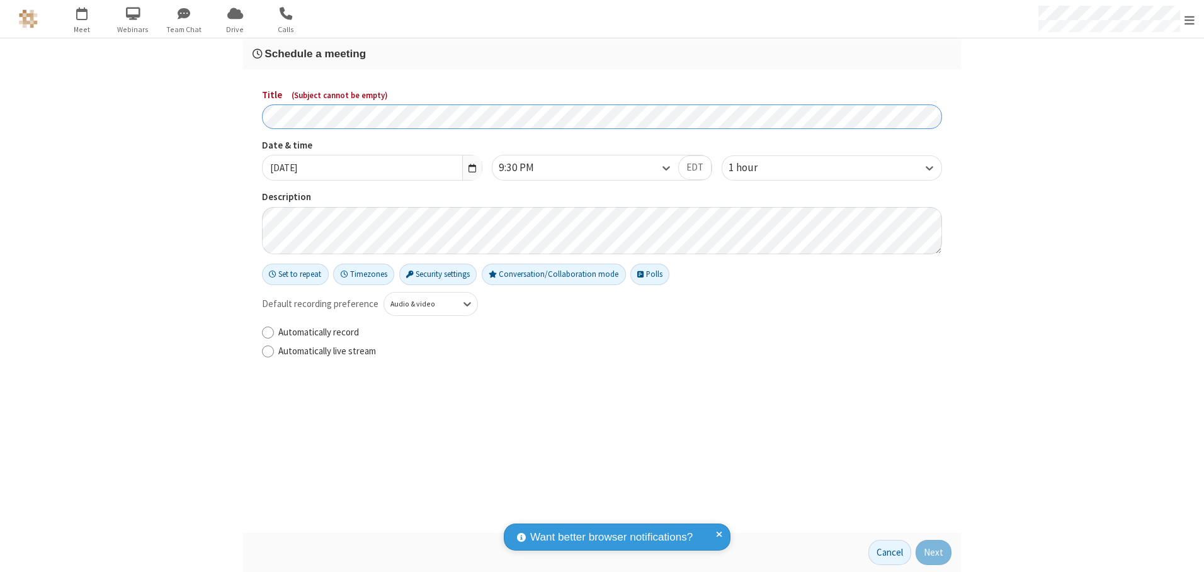  Describe the element at coordinates (602, 197) in the screenshot. I see `label: Description` at that location.